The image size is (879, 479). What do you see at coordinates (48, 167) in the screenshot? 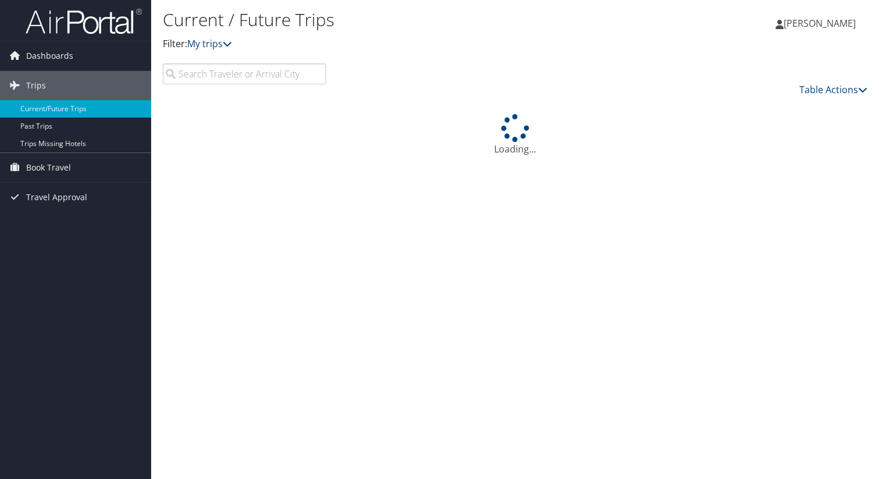
I see `span: Book Travel` at bounding box center [48, 167].